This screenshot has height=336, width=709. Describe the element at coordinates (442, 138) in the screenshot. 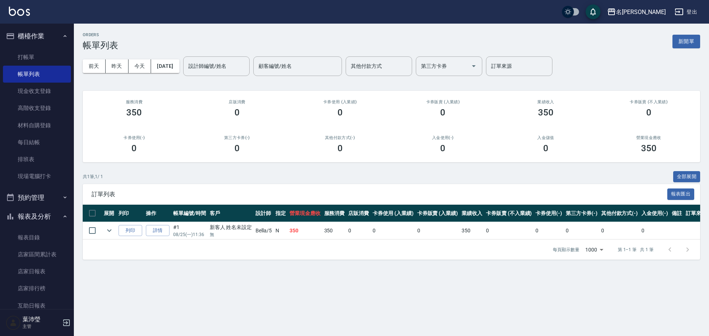

I see `h2: 入金使用(-)` at that location.